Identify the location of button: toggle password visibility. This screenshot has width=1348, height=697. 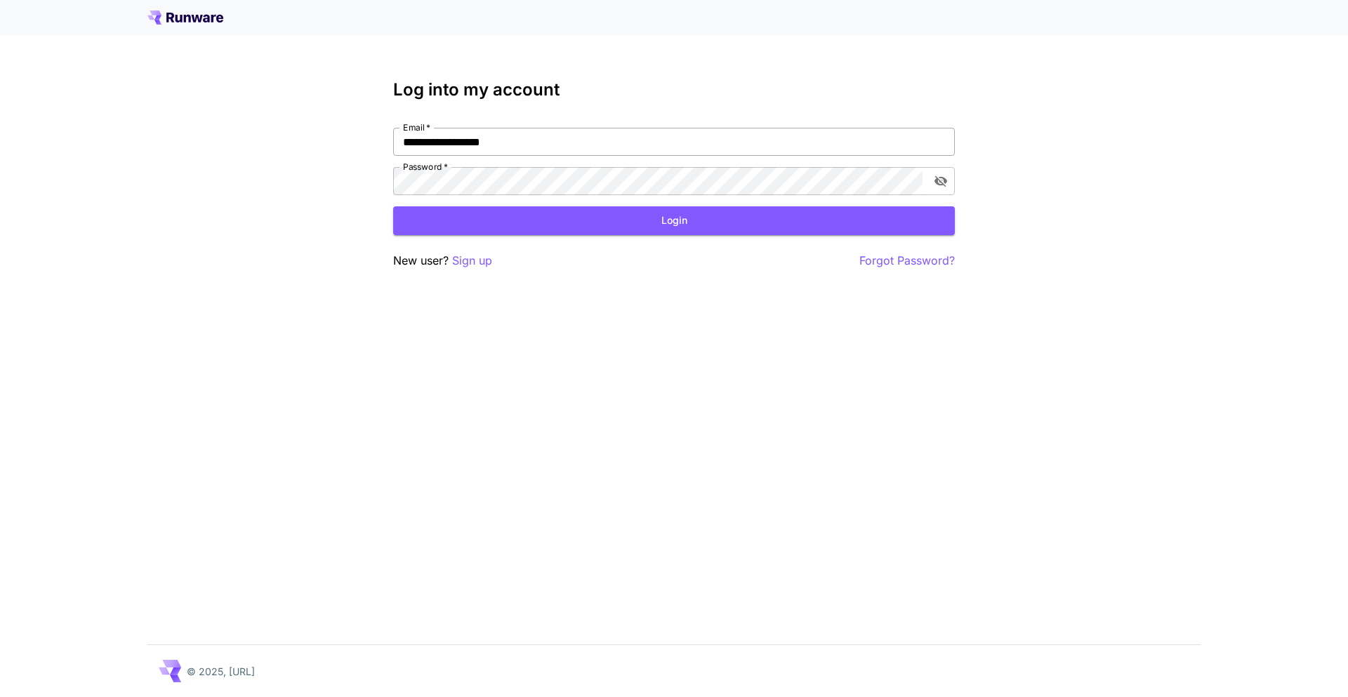
(941, 181).